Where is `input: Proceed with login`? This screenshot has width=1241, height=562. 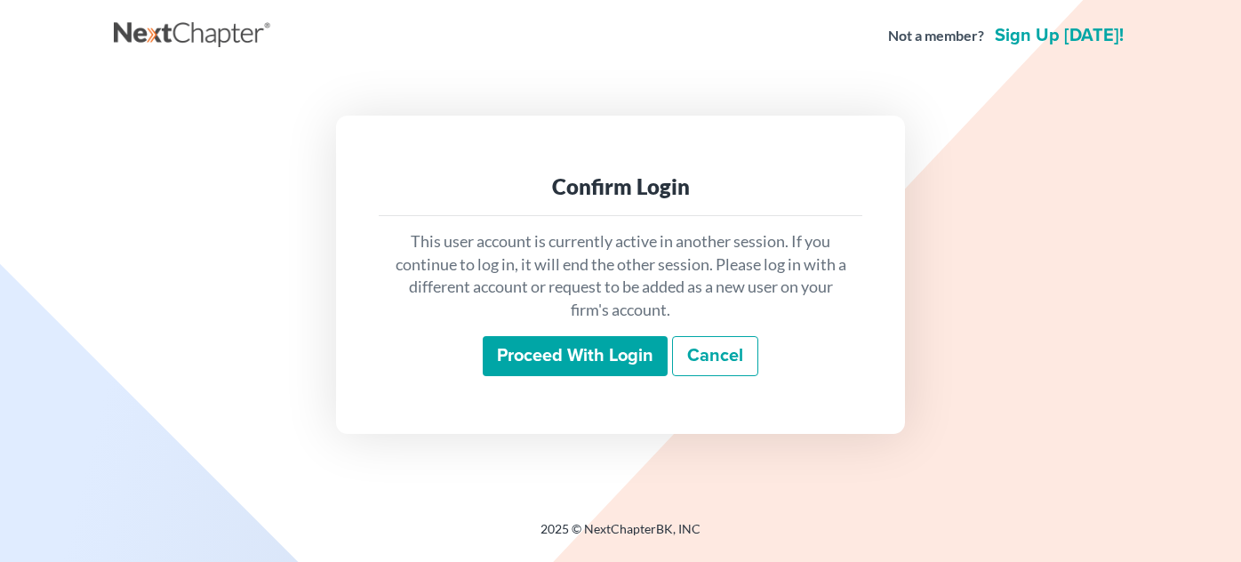 input: Proceed with login is located at coordinates (575, 356).